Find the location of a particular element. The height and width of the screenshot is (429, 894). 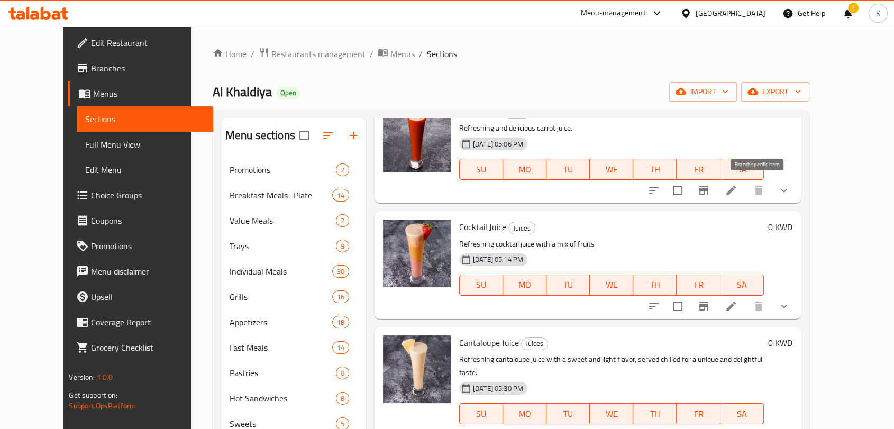

span: Promotions is located at coordinates (148, 246).